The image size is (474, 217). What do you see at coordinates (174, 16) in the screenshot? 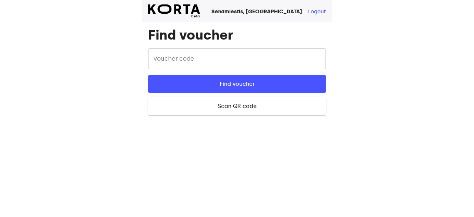
I see `span: beta` at bounding box center [174, 16].